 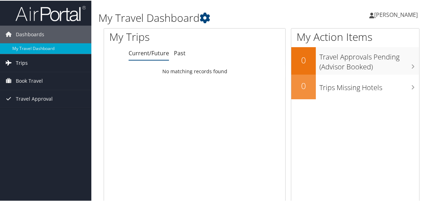 I want to click on img: airportal-logo.png, so click(x=51, y=13).